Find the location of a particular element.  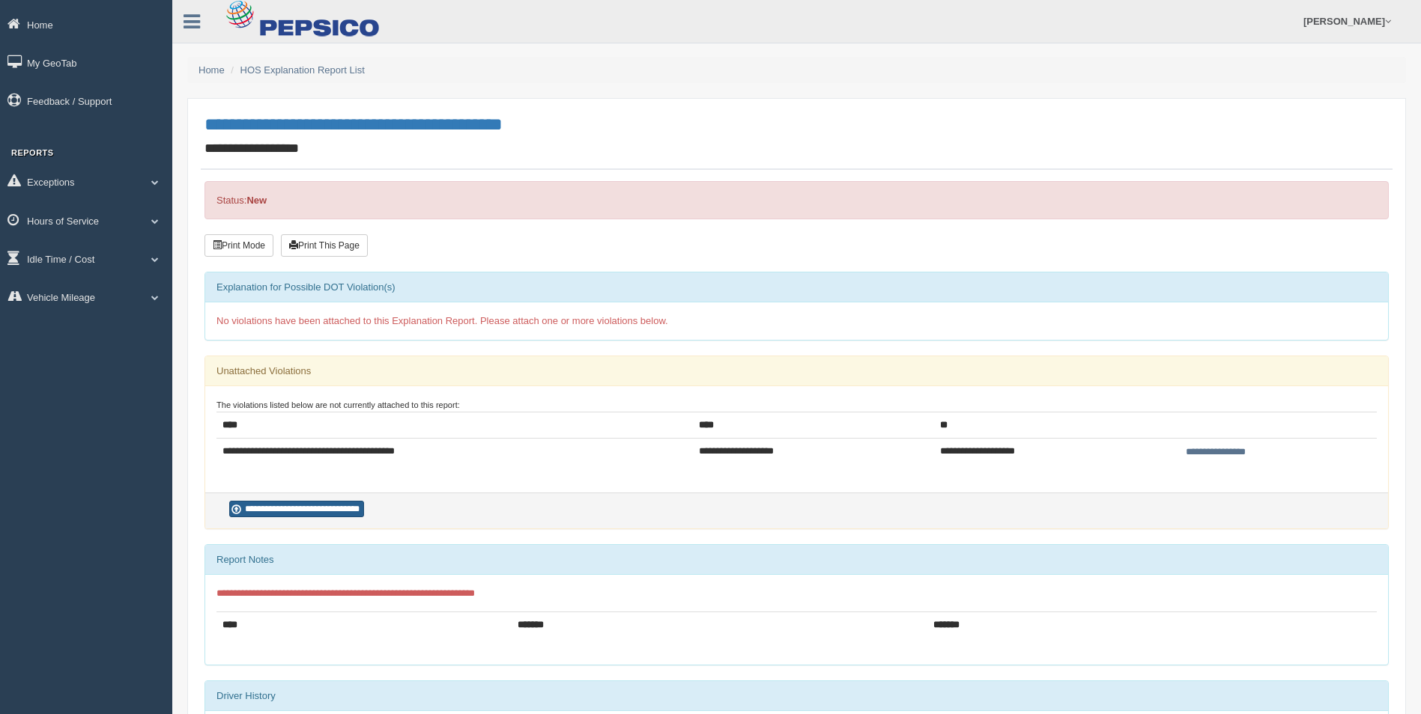

div: Driver History is located at coordinates (796, 696).